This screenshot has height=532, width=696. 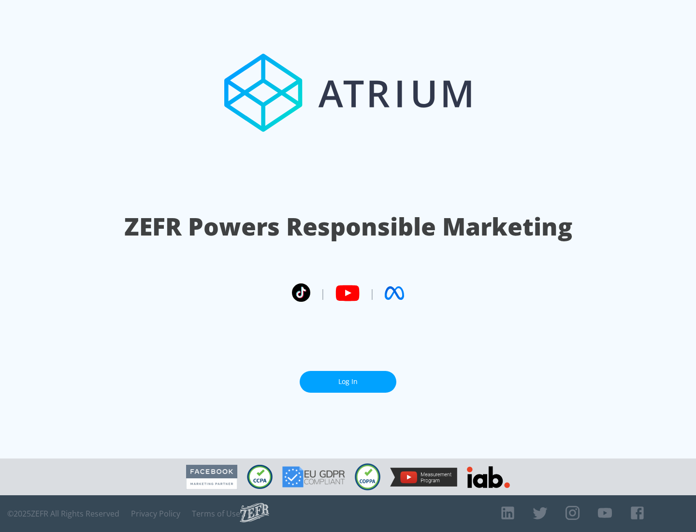 I want to click on img: Facebook Marketing Partner, so click(x=212, y=477).